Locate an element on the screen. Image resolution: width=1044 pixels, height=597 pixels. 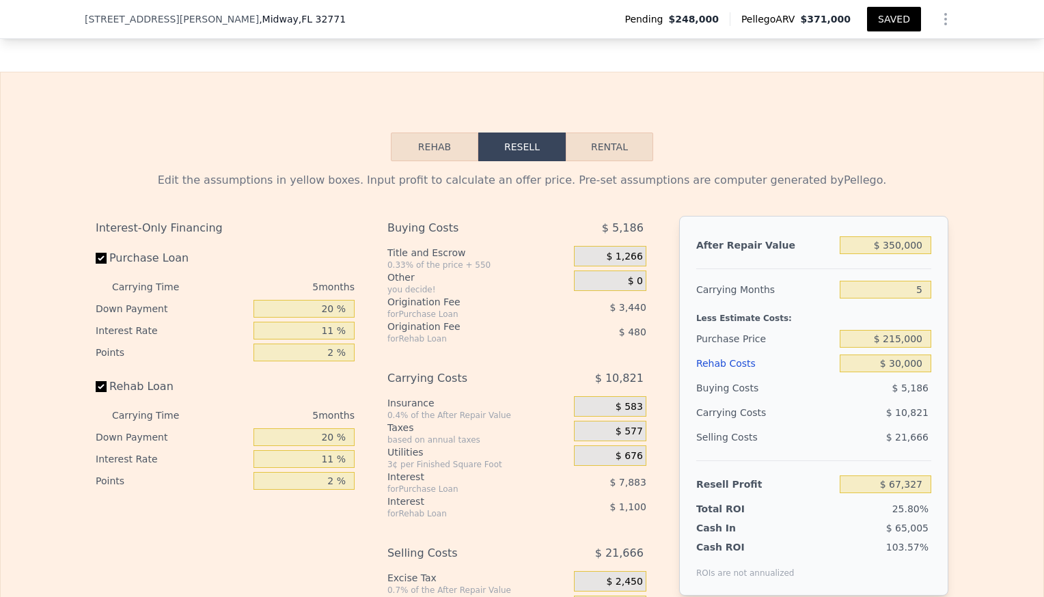
div: 0.7% of the After Repair Value is located at coordinates (477, 590).